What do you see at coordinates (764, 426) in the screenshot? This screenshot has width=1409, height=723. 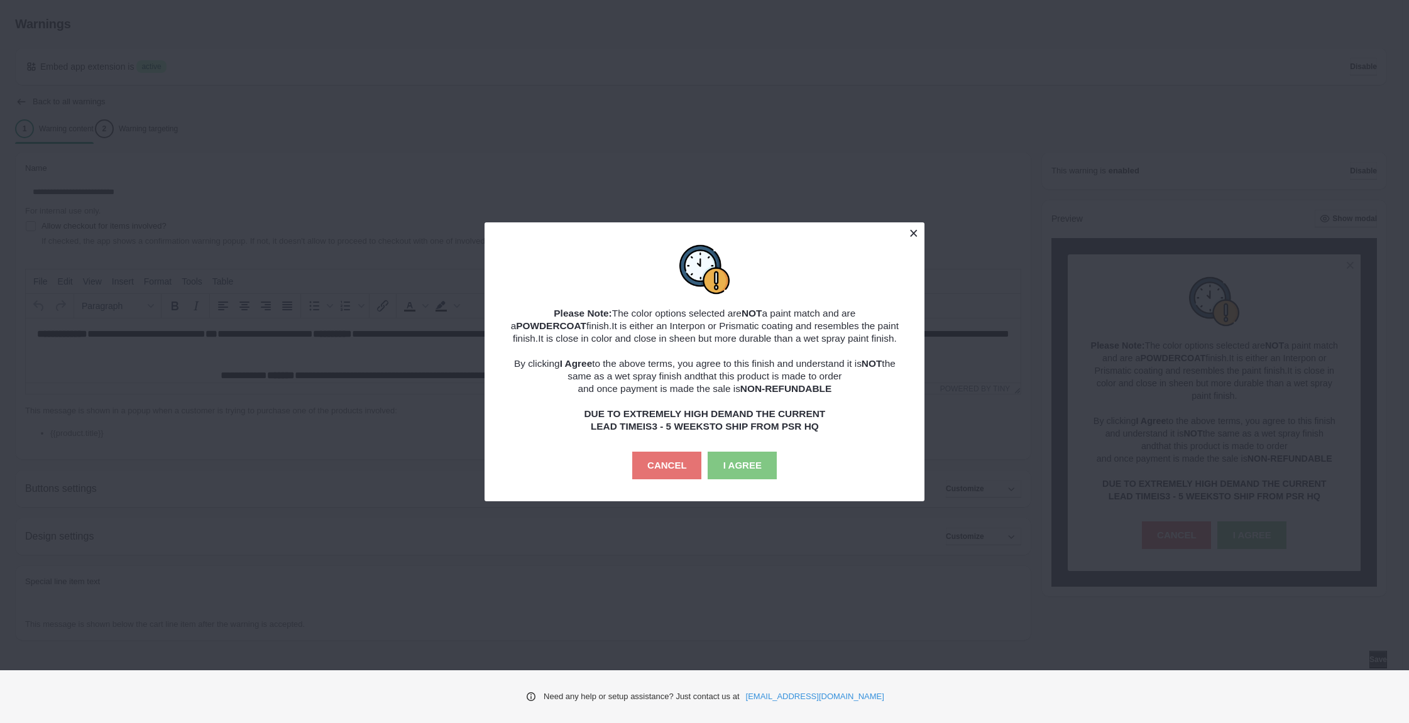 I see `strong: TO SHIP FROM PSR HQ` at bounding box center [764, 426].